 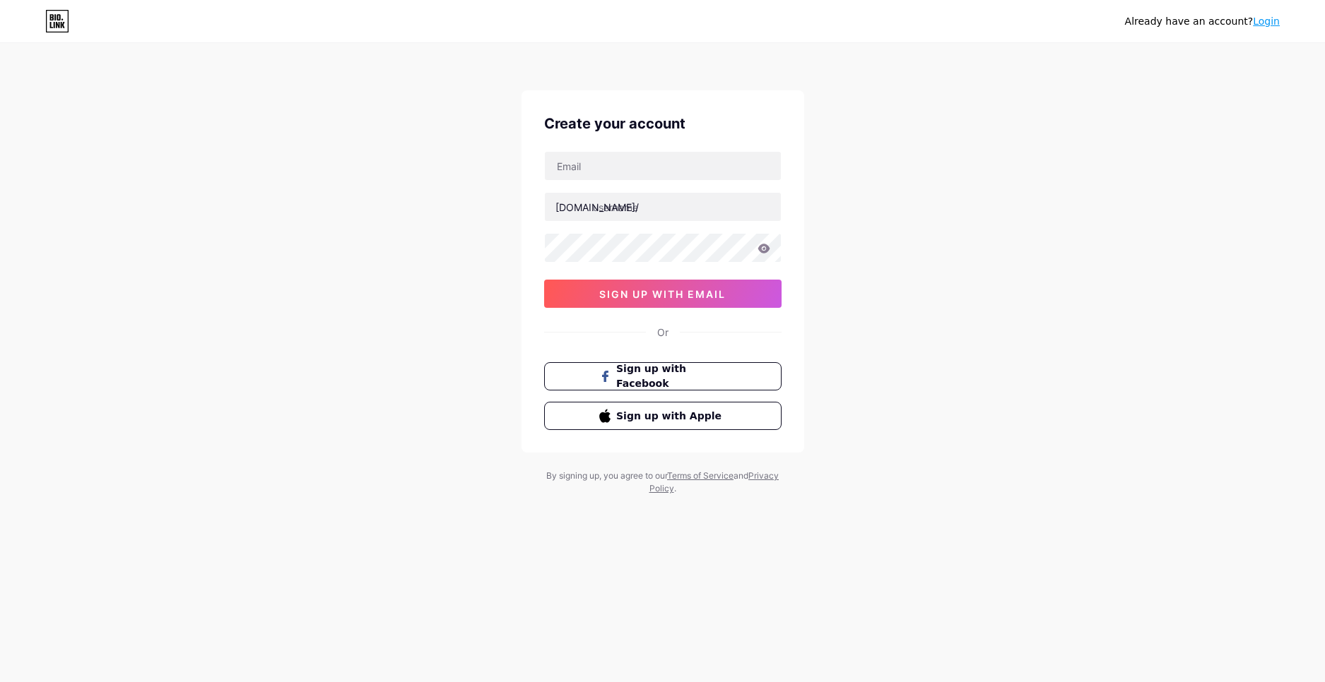 What do you see at coordinates (663, 207) in the screenshot?
I see `input: username` at bounding box center [663, 207].